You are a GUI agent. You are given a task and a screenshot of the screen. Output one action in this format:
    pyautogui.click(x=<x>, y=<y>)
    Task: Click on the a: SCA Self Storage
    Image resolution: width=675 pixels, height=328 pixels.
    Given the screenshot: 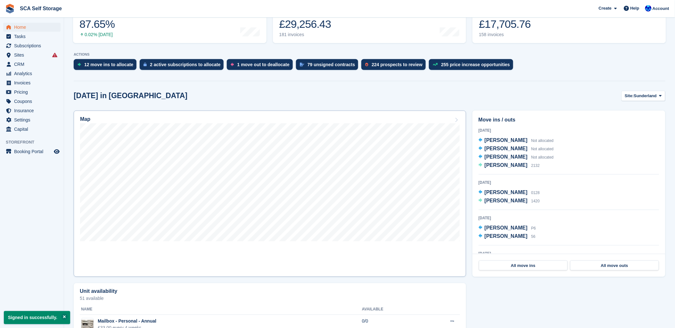 What is the action you would take?
    pyautogui.click(x=41, y=8)
    